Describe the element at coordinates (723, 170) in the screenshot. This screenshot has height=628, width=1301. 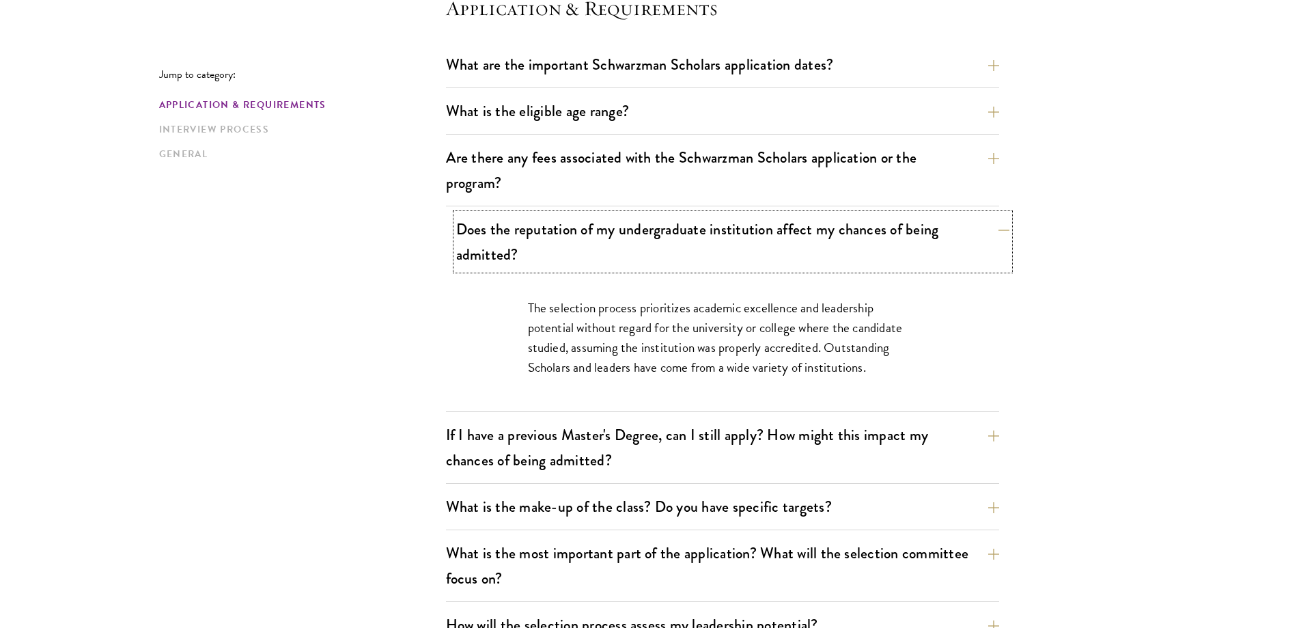
I see `button: Are there any fees associated with the Schwarzman Scholars application or the program?` at that location.